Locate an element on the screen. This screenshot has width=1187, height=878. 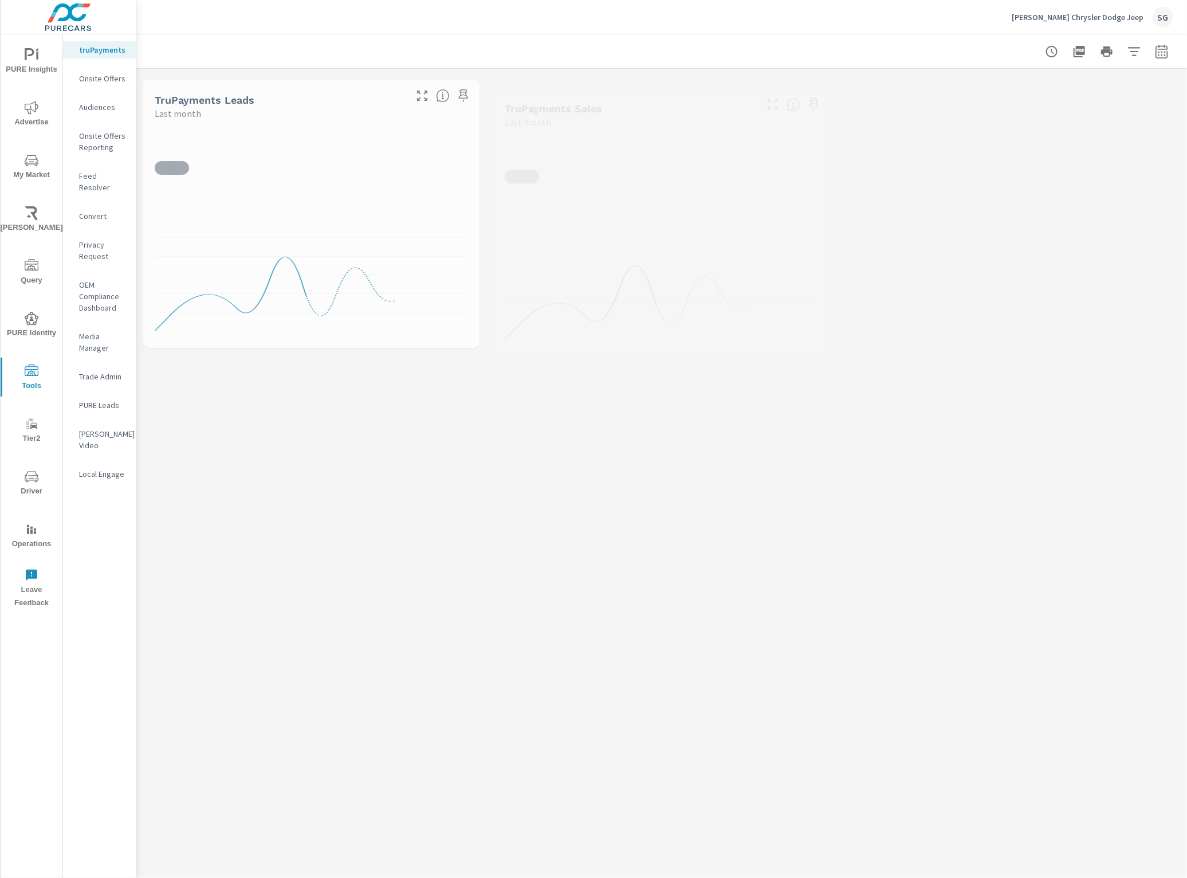
p: OEM Compliance Dashboard is located at coordinates (103, 296).